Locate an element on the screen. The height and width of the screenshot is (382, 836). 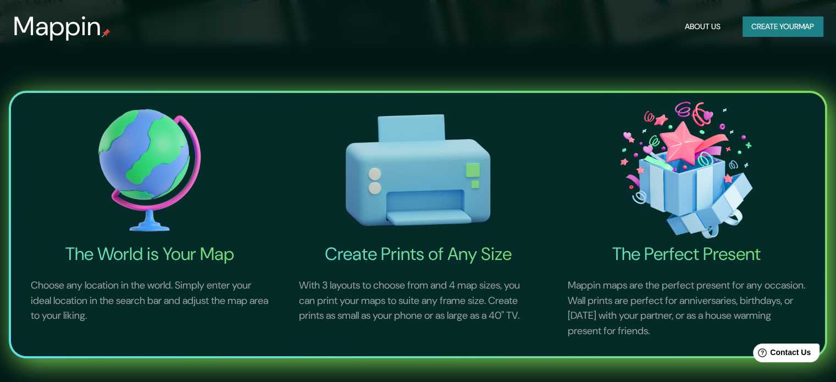
h4: Create Prints of Any Size is located at coordinates (418, 254).